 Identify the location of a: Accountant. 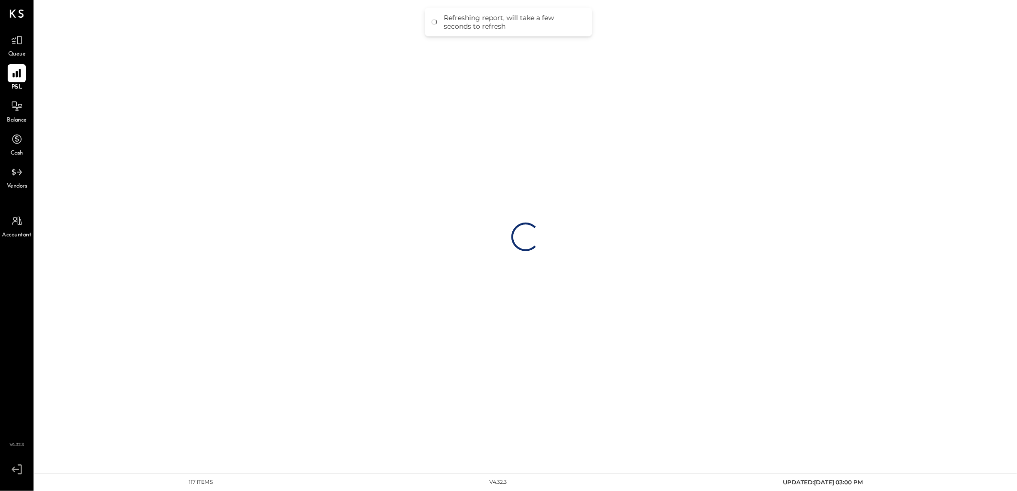
(17, 226).